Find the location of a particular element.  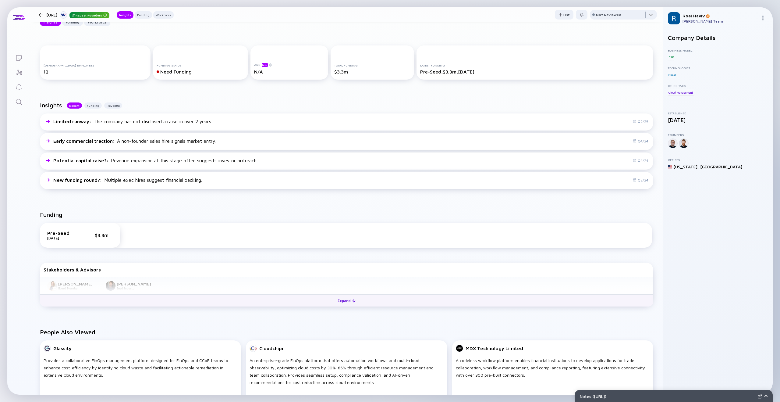

div: Q2/25 is located at coordinates (640, 121).